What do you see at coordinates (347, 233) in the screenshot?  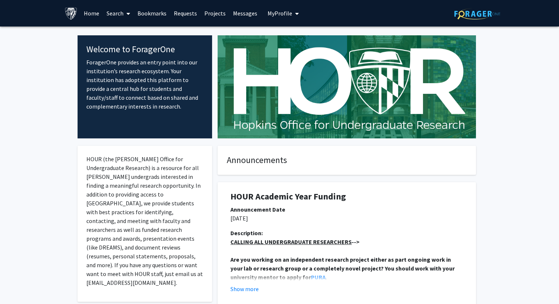 I see `div: Description:` at bounding box center [347, 233].